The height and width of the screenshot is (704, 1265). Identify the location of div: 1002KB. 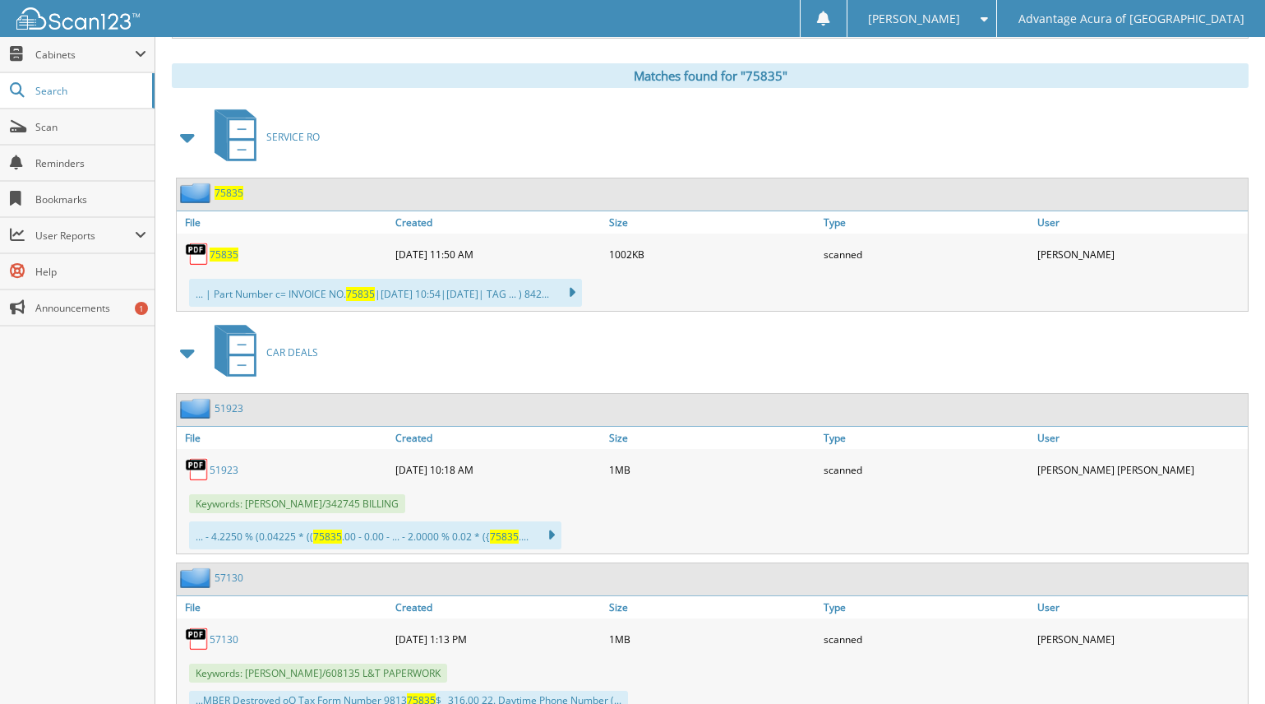
(712, 254).